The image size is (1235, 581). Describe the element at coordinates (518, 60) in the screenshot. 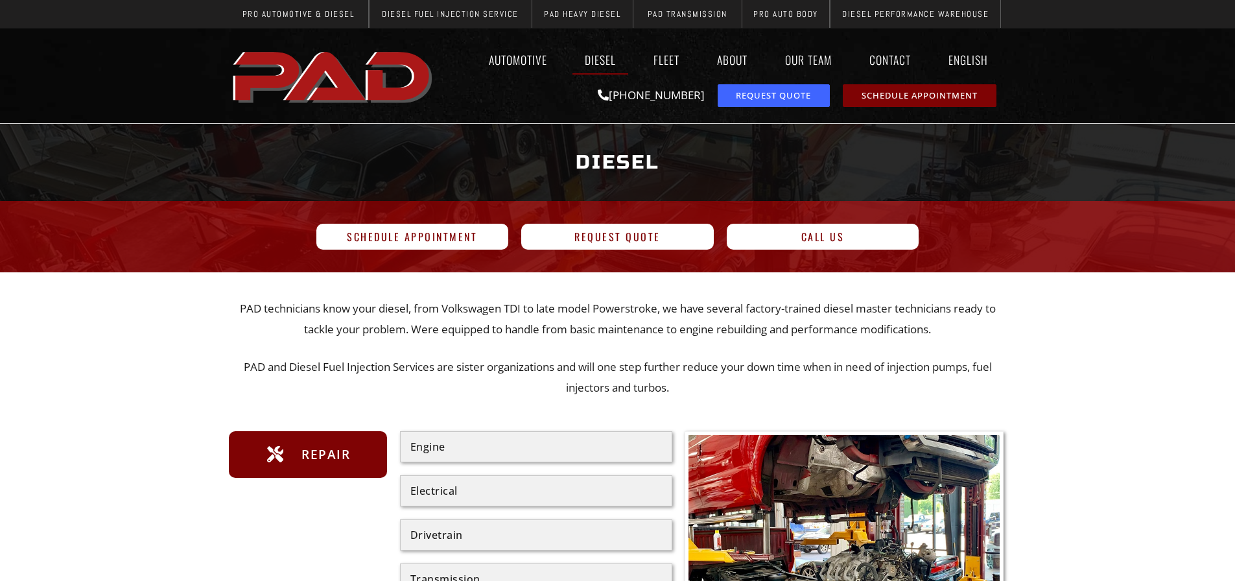

I see `a: Automotive` at that location.